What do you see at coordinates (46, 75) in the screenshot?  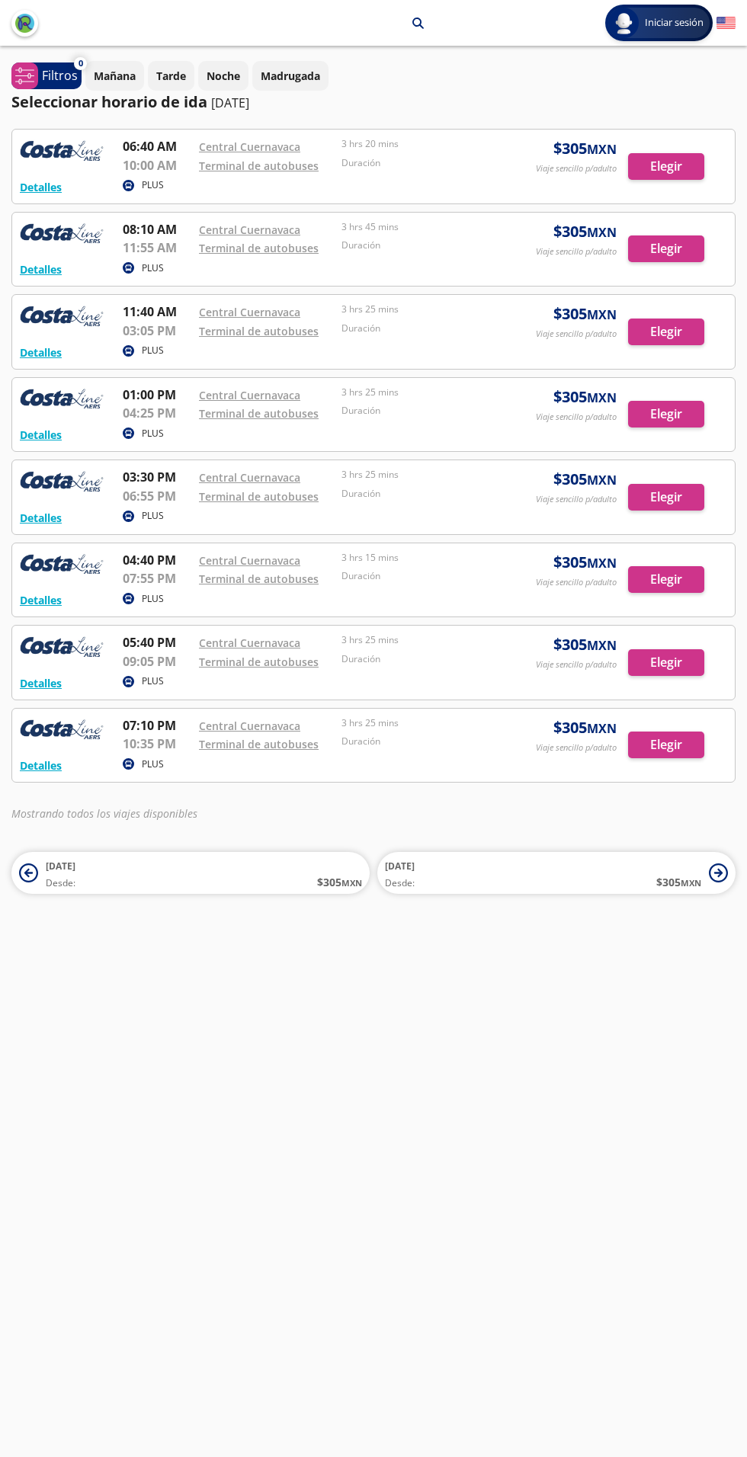 I see `button: 0Filtros` at bounding box center [46, 75].